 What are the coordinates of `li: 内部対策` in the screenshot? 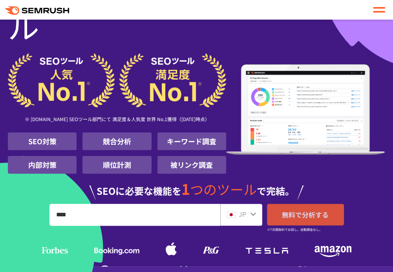 It's located at (42, 165).